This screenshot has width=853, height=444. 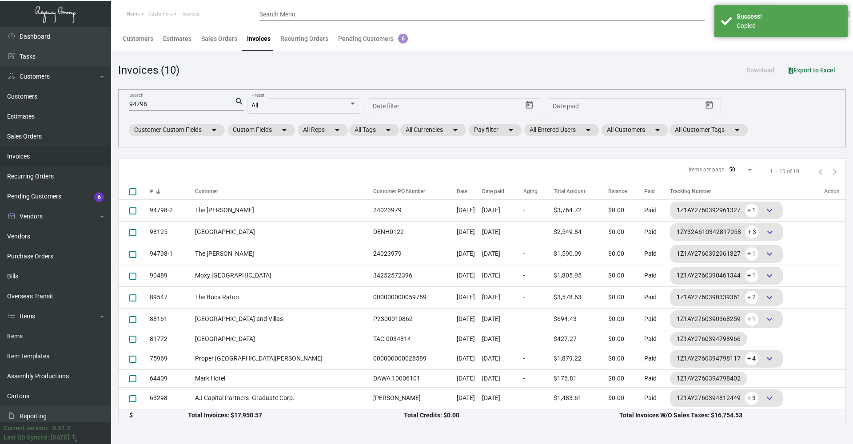 What do you see at coordinates (726, 254) in the screenshot?
I see `div: 1Z1AY2760392961327` at bounding box center [726, 254].